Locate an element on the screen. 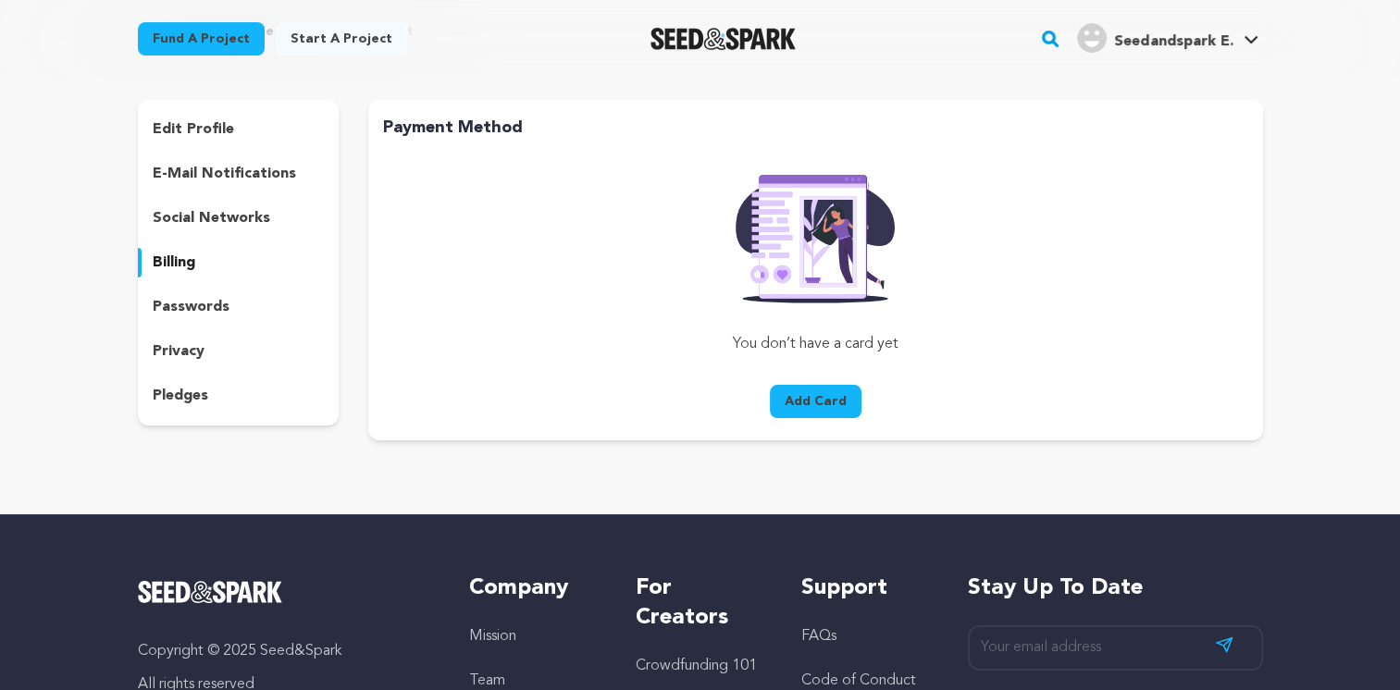  a: Code of Conduct is located at coordinates (858, 681).